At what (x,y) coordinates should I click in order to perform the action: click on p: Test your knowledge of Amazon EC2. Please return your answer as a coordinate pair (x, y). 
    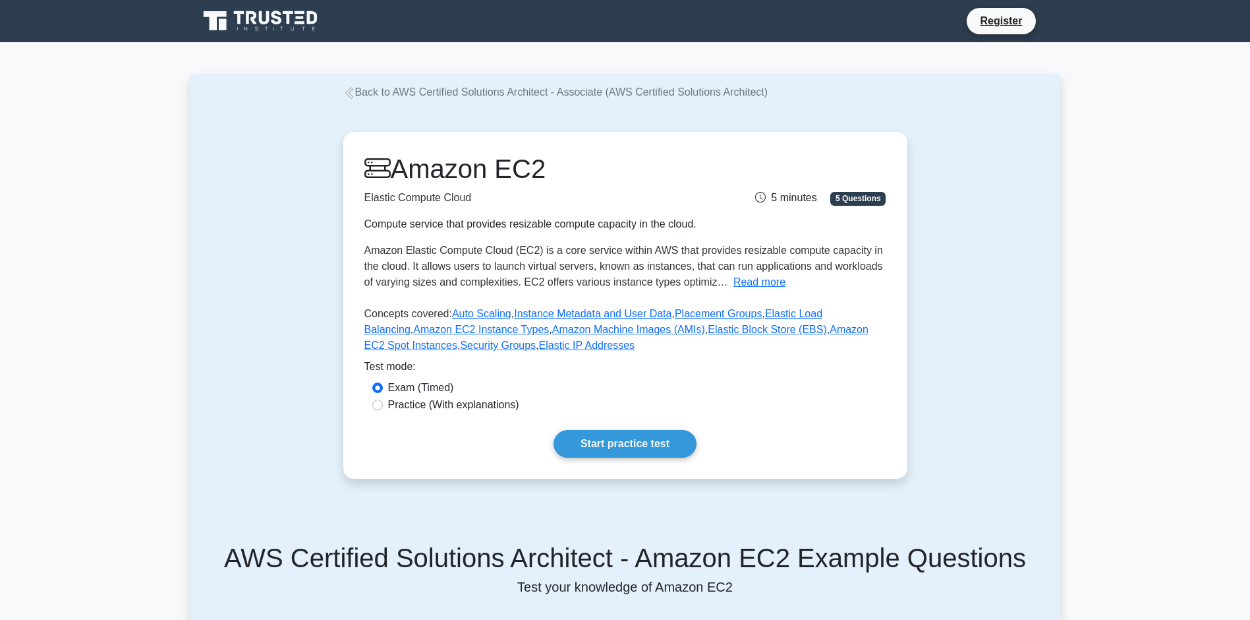
    Looking at the image, I should click on (626, 587).